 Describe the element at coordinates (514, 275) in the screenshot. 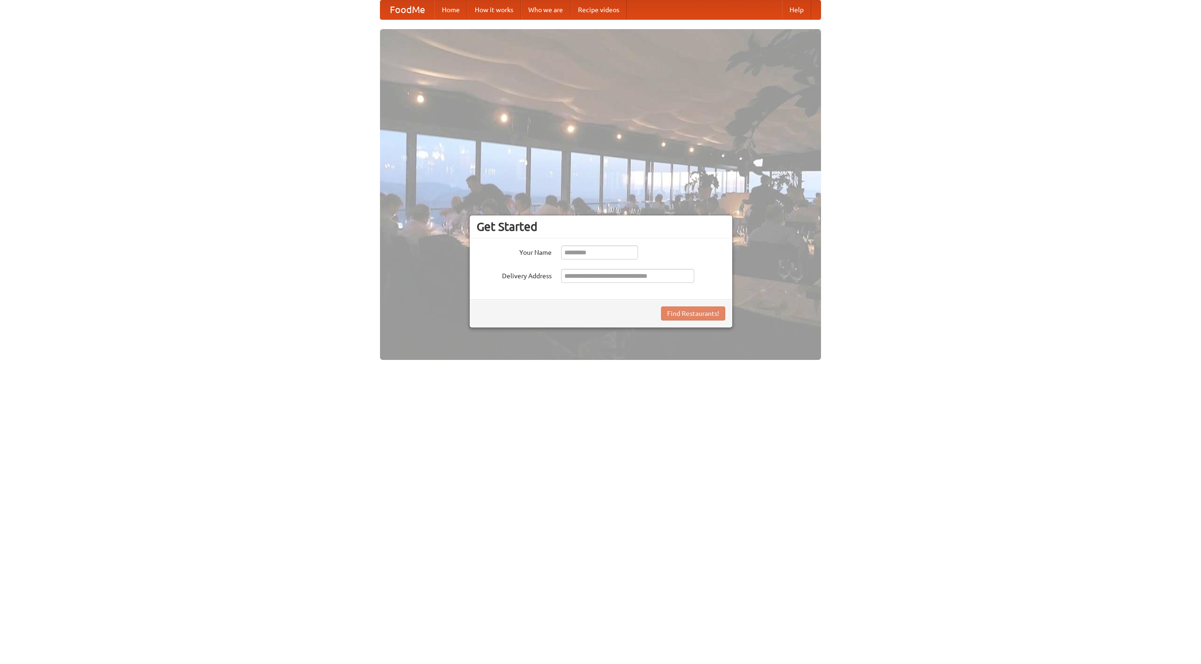

I see `label: Delivery Address` at that location.